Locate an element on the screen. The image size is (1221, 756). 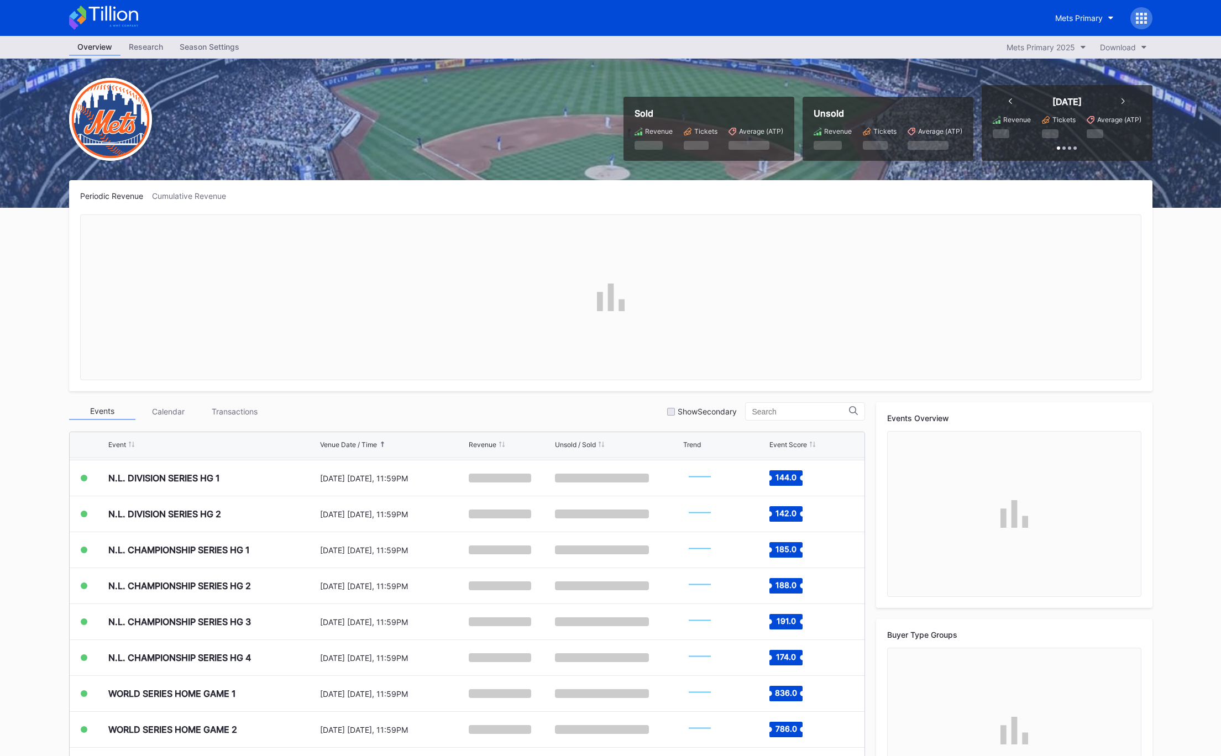
text: 191.0 is located at coordinates (786, 621).